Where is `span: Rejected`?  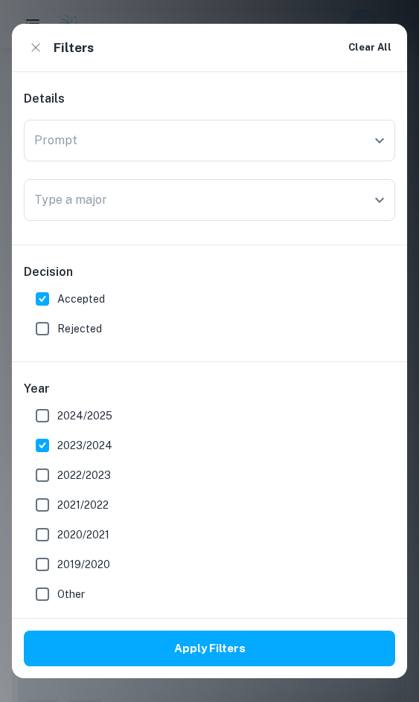 span: Rejected is located at coordinates (80, 329).